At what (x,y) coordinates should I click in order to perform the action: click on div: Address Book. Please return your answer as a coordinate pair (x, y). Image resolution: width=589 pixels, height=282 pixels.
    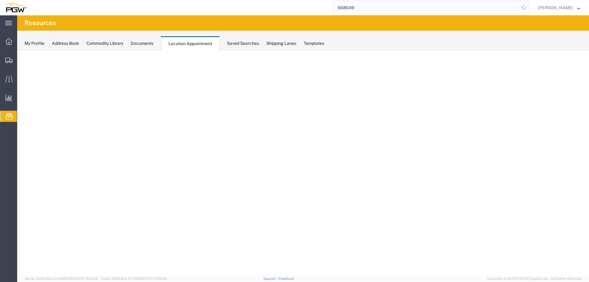
    Looking at the image, I should click on (65, 43).